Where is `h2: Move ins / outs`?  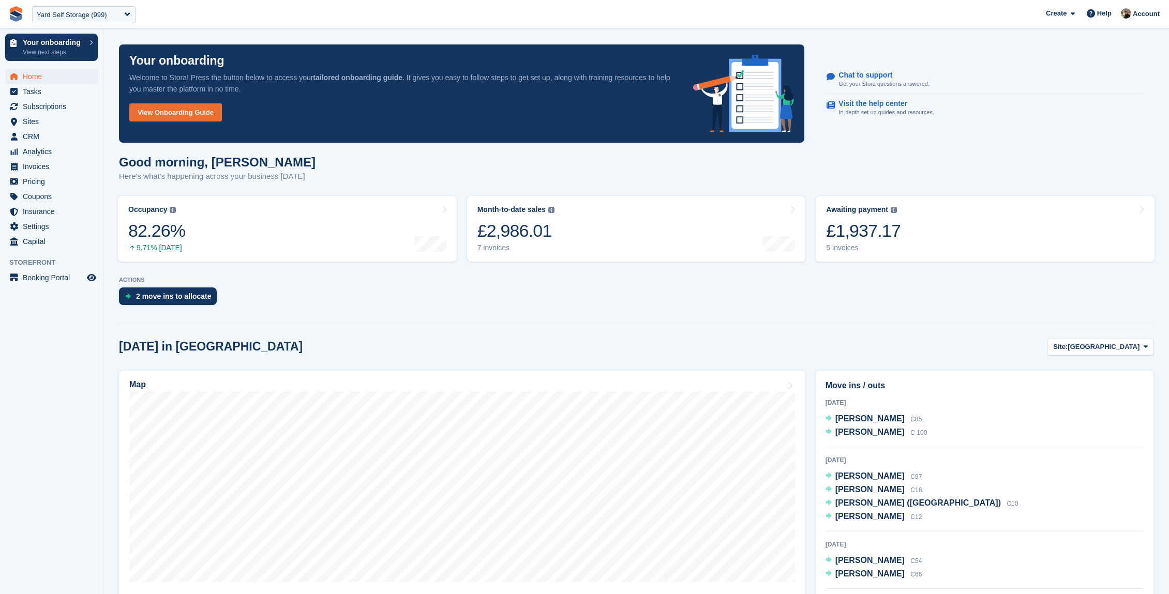 h2: Move ins / outs is located at coordinates (985, 386).